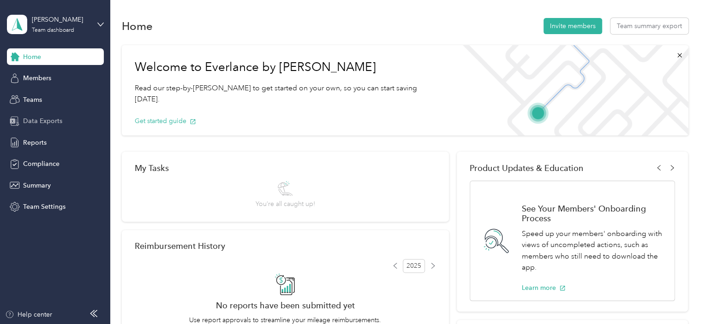 Image resolution: width=704 pixels, height=324 pixels. I want to click on span: Product Updates & Education, so click(526, 168).